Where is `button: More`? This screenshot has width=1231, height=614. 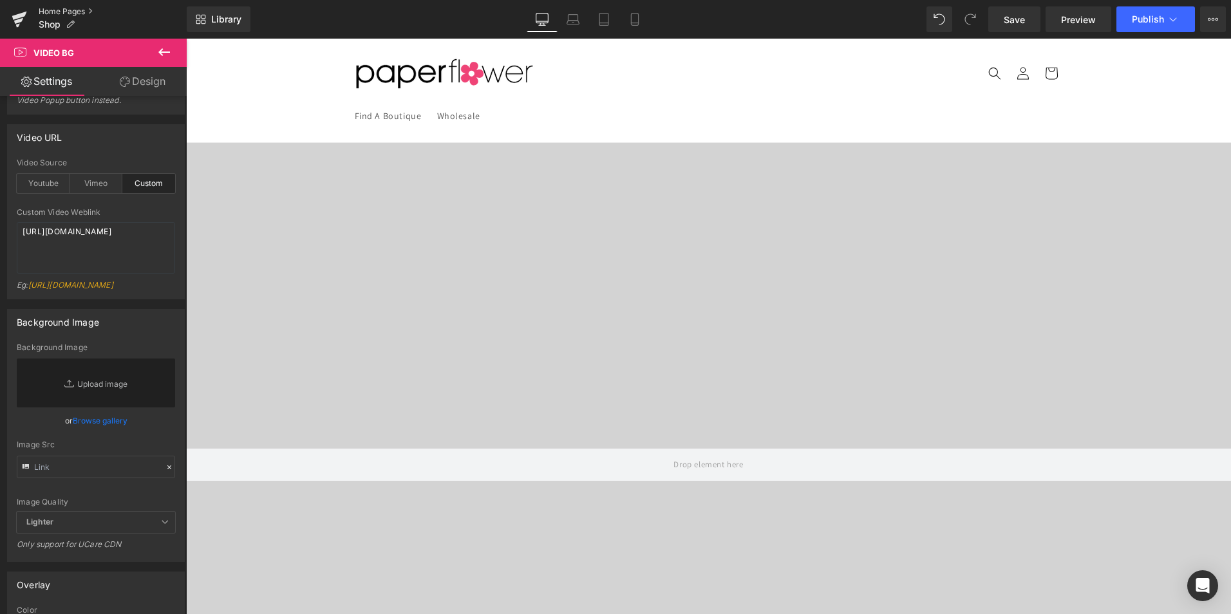
button: More is located at coordinates (1213, 19).